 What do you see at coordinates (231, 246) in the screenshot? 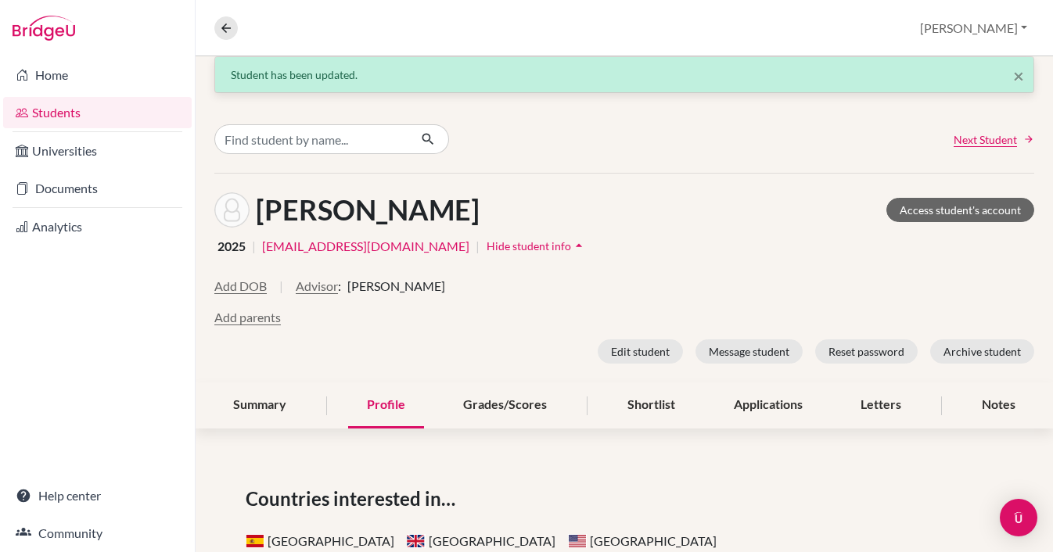
I see `span: 2025` at bounding box center [231, 246].